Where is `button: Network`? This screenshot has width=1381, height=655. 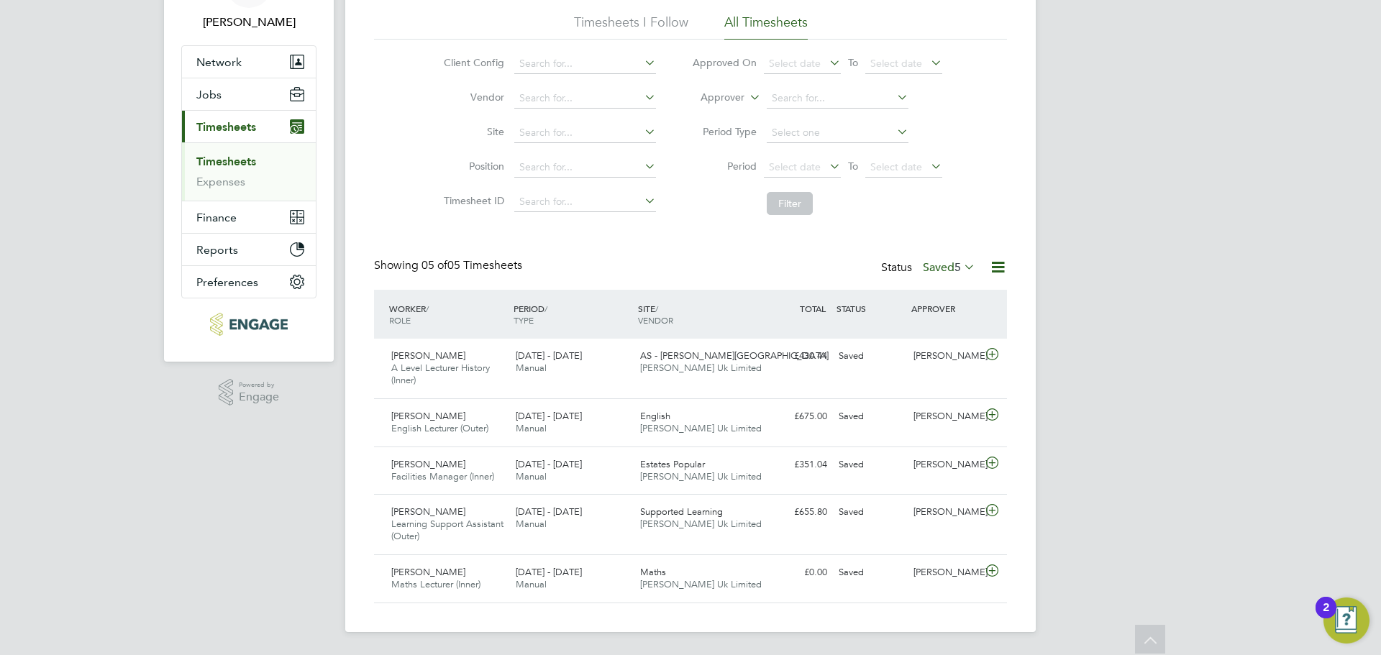
button: Network is located at coordinates (249, 62).